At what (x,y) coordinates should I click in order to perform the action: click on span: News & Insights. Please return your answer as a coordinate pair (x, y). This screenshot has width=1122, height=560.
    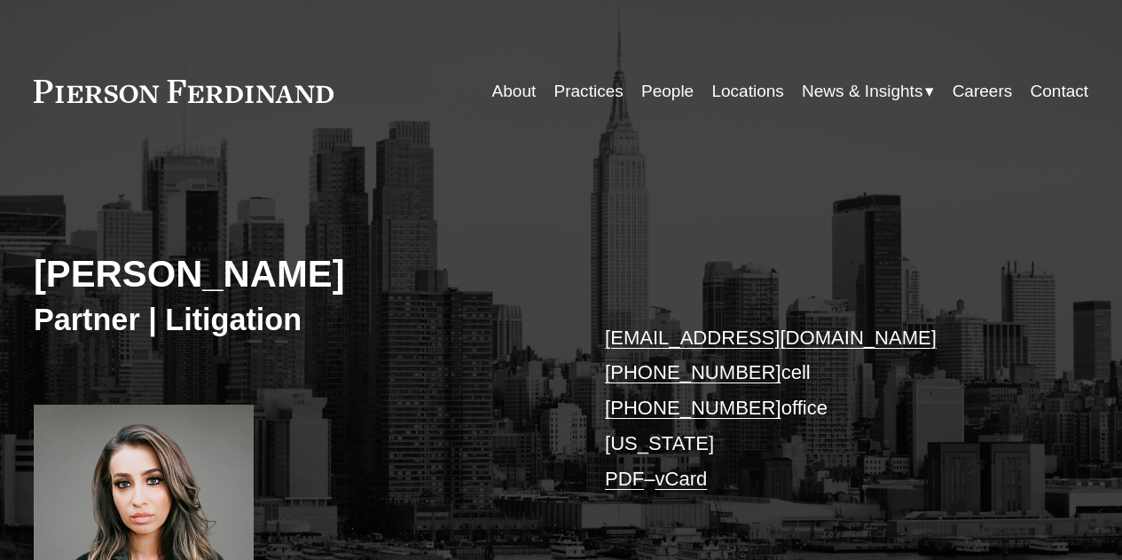
    Looking at the image, I should click on (862, 91).